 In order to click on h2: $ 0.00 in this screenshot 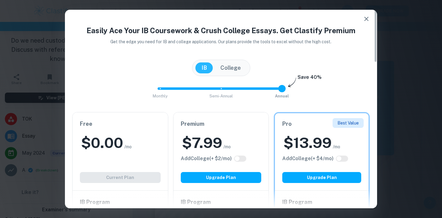, I will do `click(102, 143)`.